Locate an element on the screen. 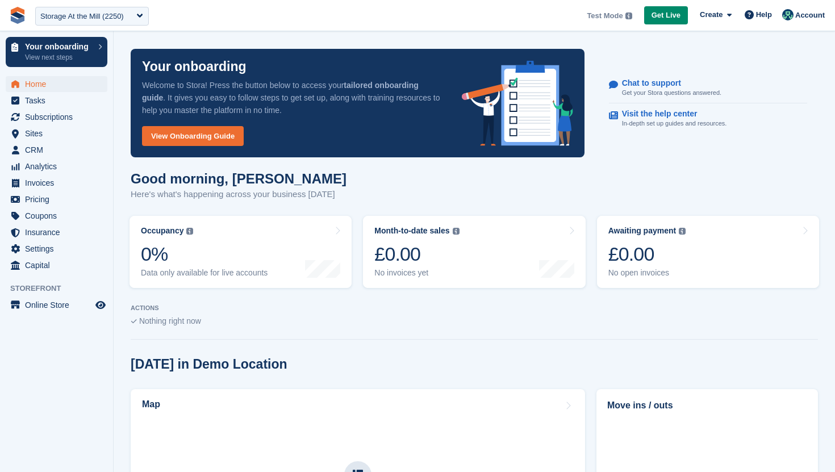 The image size is (835, 472). span: Tasks is located at coordinates (59, 101).